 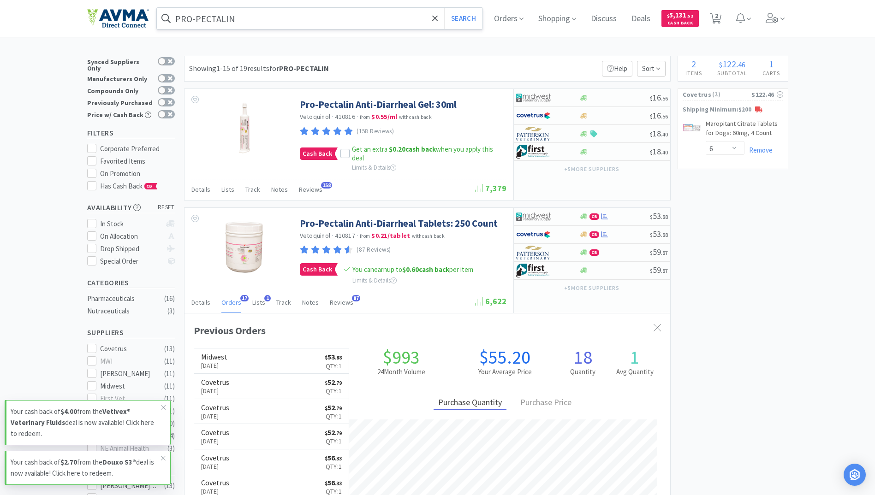 What do you see at coordinates (399, 223) in the screenshot?
I see `a: Pro-Pectalin Anti-Diarrheal Tablets: 250 Count` at bounding box center [399, 223].